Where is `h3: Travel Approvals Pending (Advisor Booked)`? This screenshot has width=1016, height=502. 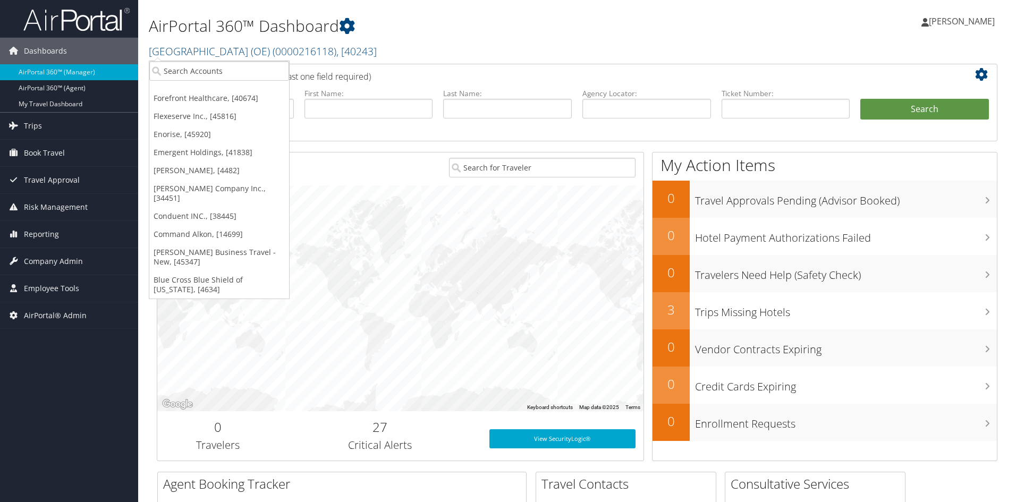 h3: Travel Approvals Pending (Advisor Booked) is located at coordinates (846, 198).